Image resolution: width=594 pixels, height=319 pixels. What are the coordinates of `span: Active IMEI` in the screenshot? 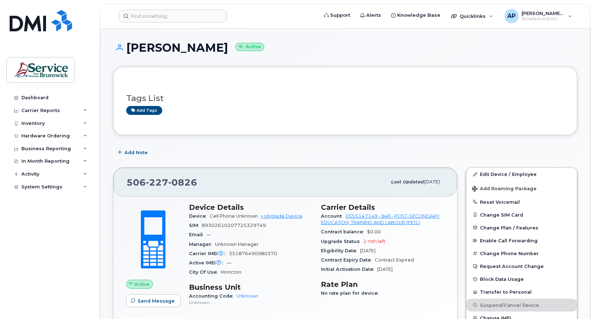 It's located at (208, 263).